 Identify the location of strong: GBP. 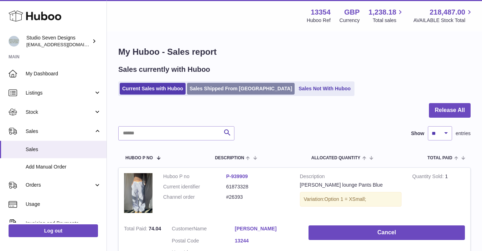
(351, 12).